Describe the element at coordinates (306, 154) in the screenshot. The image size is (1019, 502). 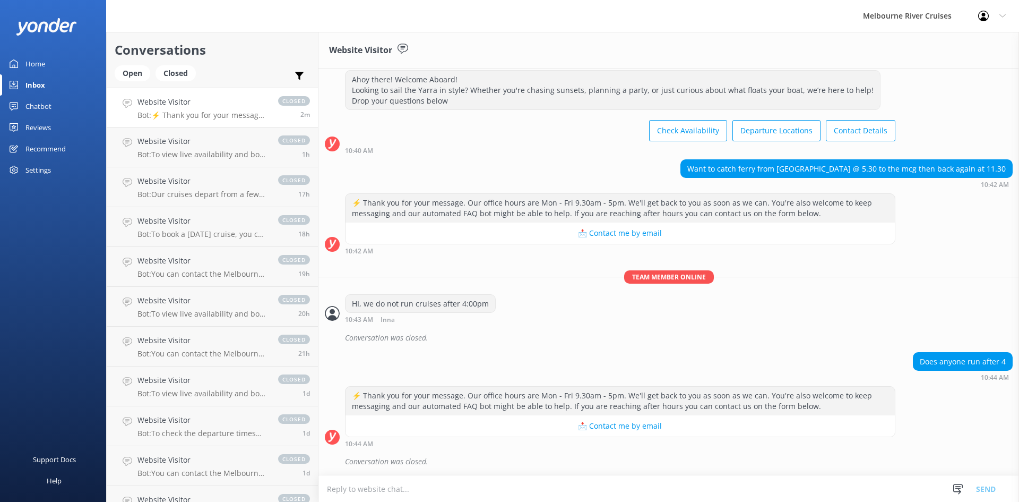
I see `span: Sep 05 2025 09:47am (UTC +10:00) Australia/Sydney` at that location.